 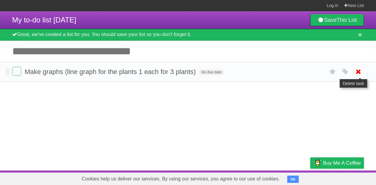 I want to click on a: Terms, so click(x=288, y=177).